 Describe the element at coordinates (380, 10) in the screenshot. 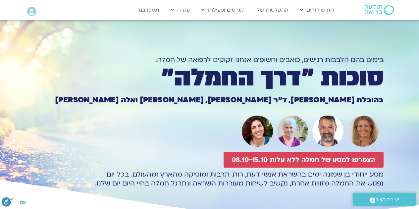

I see `img: תודעה בריאה` at that location.